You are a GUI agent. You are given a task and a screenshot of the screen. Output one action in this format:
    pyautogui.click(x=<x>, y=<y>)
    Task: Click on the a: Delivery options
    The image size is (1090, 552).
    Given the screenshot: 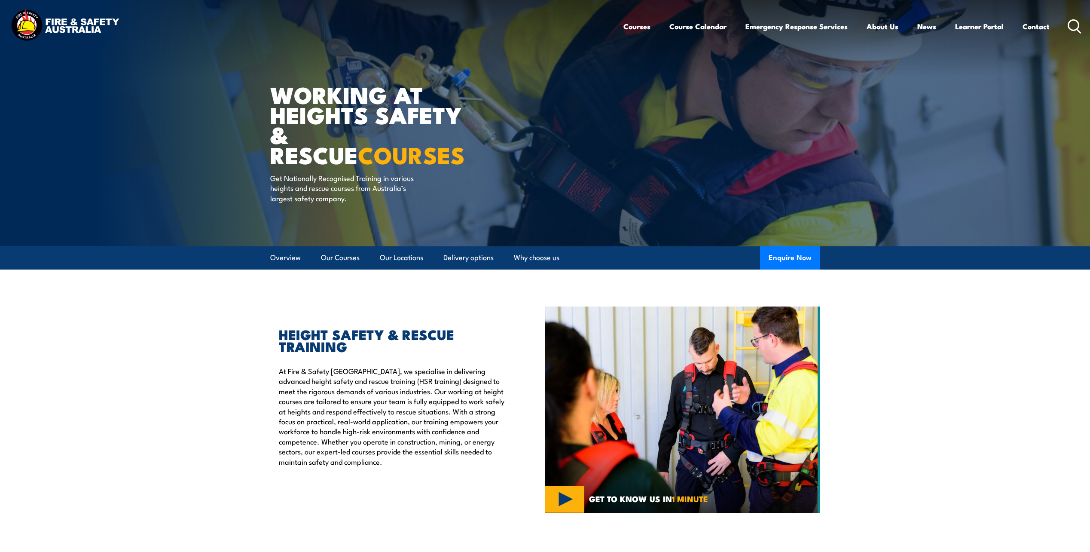 What is the action you would take?
    pyautogui.click(x=468, y=257)
    